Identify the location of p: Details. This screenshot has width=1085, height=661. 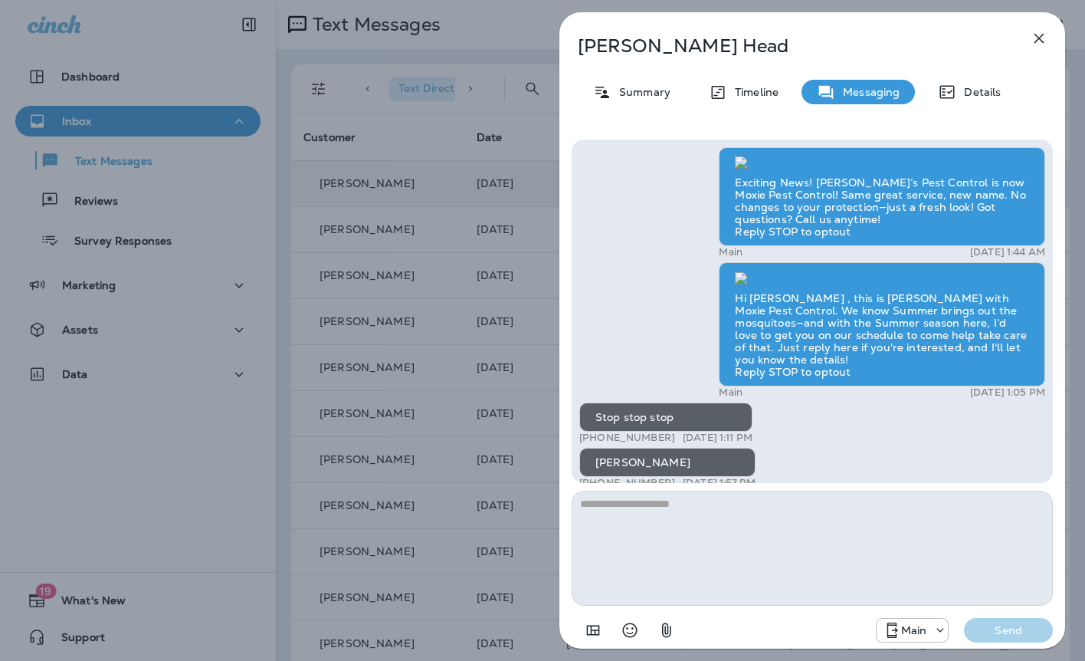
(979, 92).